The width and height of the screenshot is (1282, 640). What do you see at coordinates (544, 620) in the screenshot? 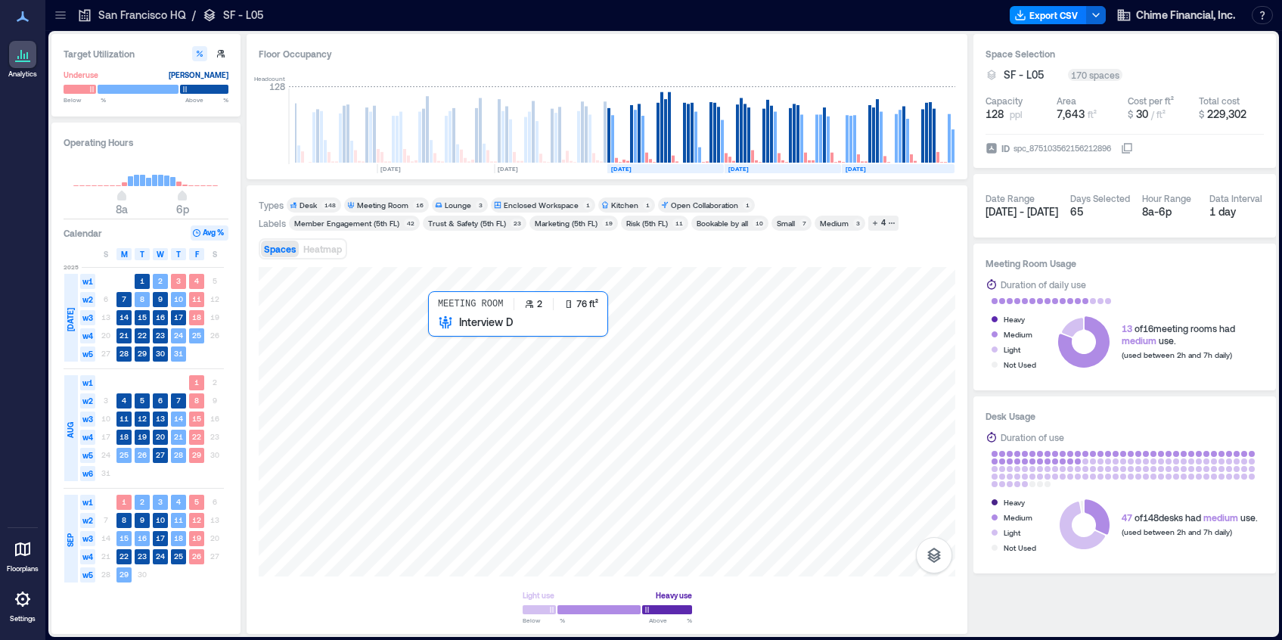
I see `span: Below %` at bounding box center [544, 620].